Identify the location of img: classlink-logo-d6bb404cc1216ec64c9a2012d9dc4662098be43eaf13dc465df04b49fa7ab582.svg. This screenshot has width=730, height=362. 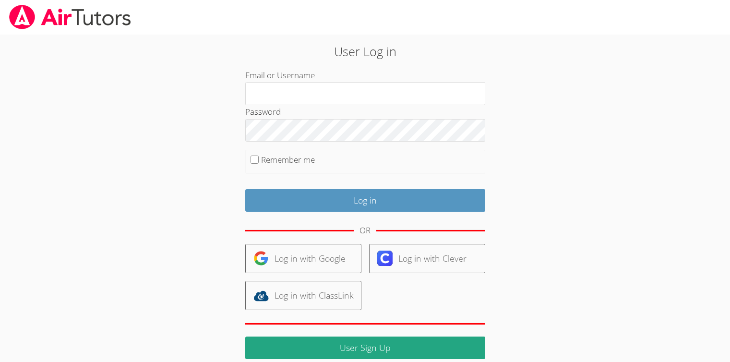
(261, 296).